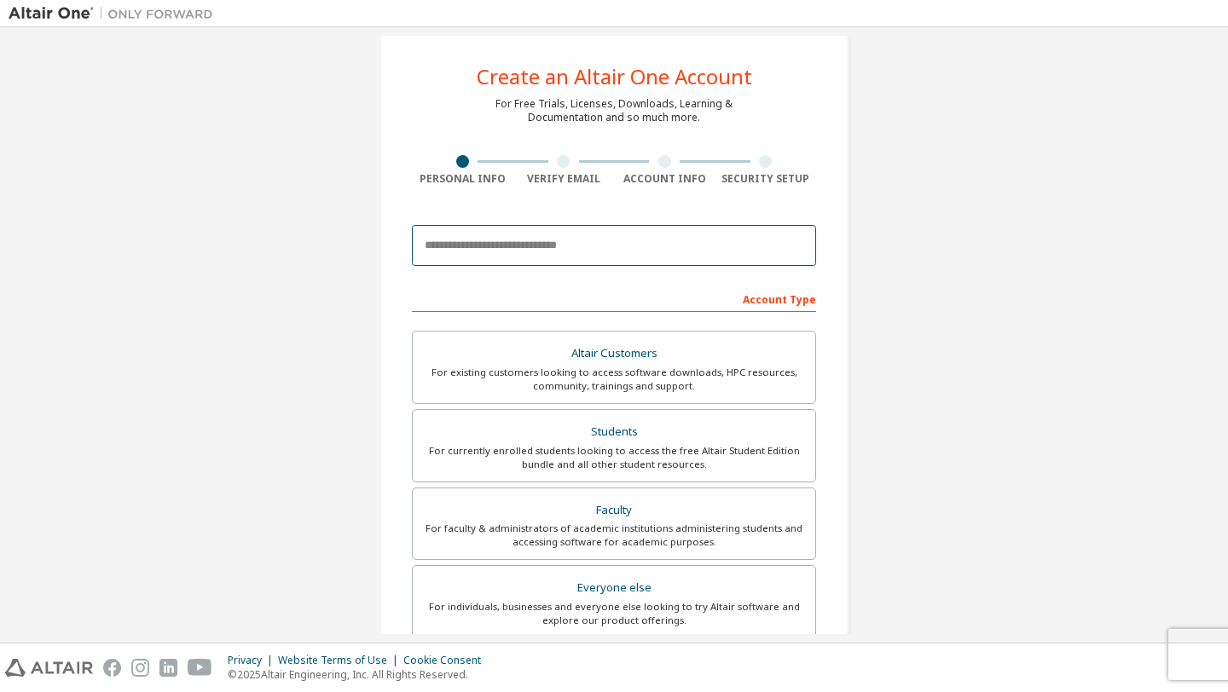 This screenshot has width=1228, height=692. Describe the element at coordinates (49, 668) in the screenshot. I see `img: altair_logo.svg` at that location.